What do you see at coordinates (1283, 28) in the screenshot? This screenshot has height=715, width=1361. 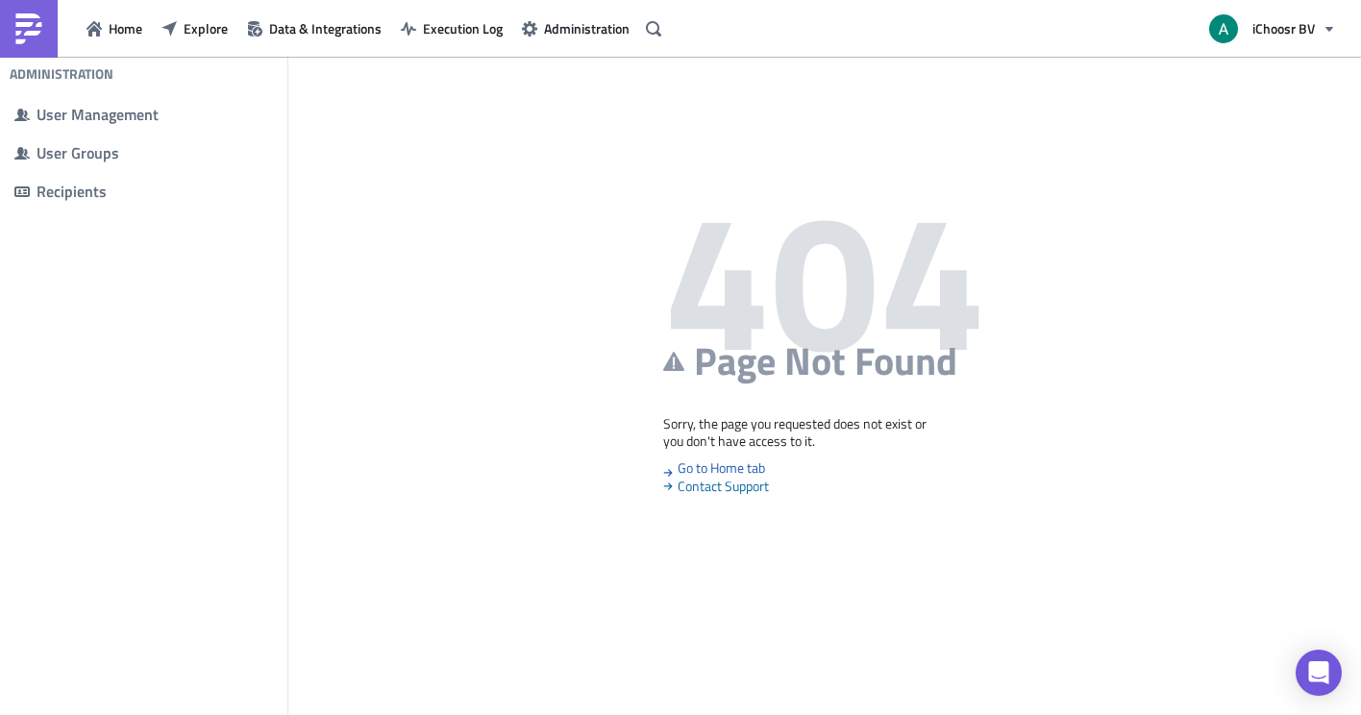 I see `span: iChoosr BV` at bounding box center [1283, 28].